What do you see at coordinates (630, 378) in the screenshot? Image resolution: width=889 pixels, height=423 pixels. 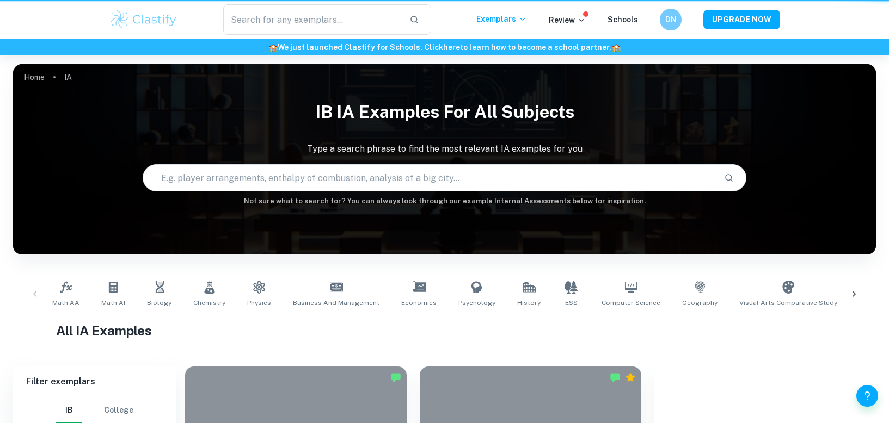 I see `div: Premium` at bounding box center [630, 378].